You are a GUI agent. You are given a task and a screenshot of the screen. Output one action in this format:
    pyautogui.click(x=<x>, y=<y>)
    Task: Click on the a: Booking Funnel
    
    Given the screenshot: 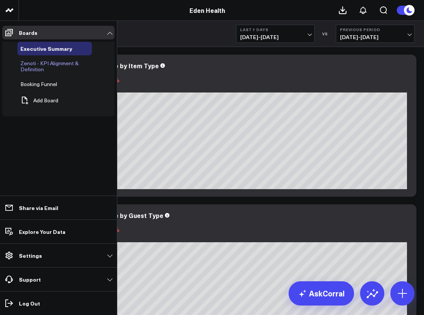 What is the action you would take?
    pyautogui.click(x=39, y=84)
    